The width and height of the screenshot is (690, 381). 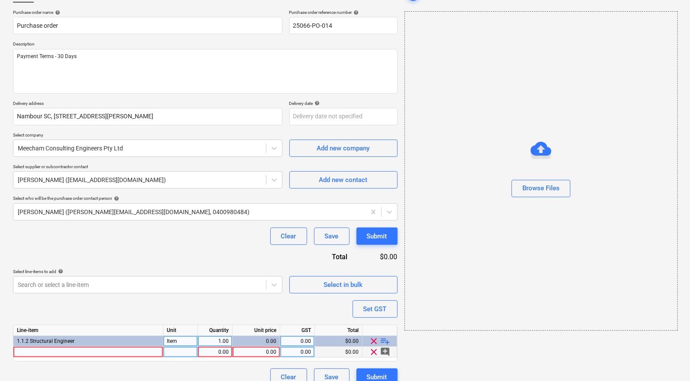 I want to click on div: Select who will be the purchase order contact person, so click(x=205, y=198).